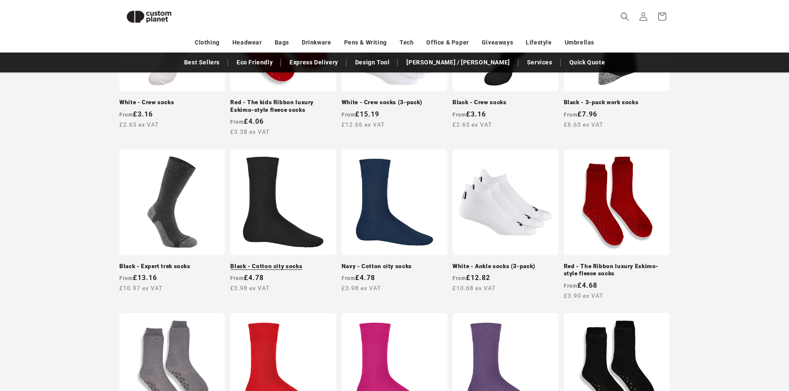 This screenshot has width=789, height=391. I want to click on a: White - Ankle socks (3-pack), so click(505, 266).